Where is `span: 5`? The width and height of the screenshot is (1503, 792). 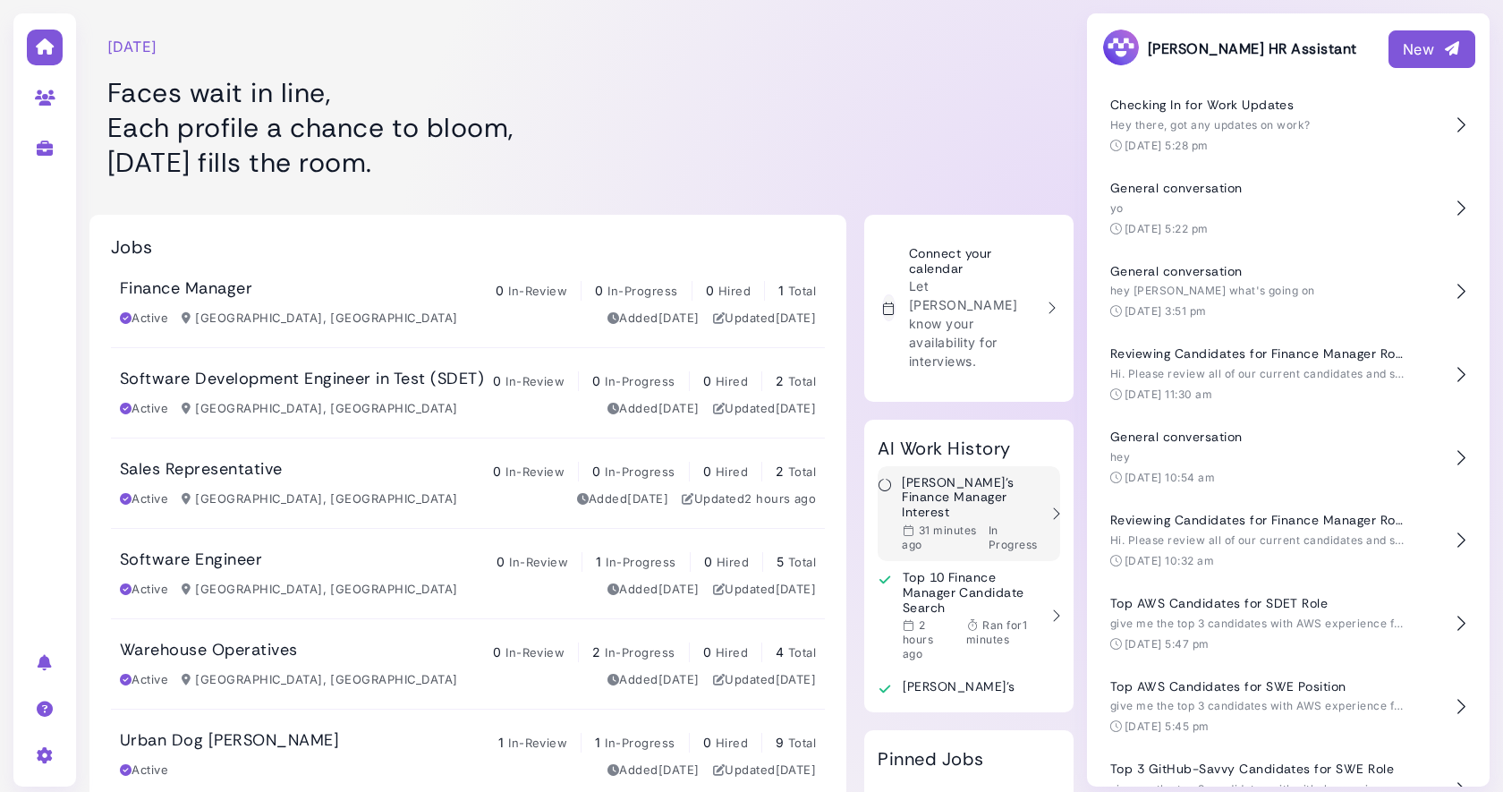 span: 5 is located at coordinates (780, 561).